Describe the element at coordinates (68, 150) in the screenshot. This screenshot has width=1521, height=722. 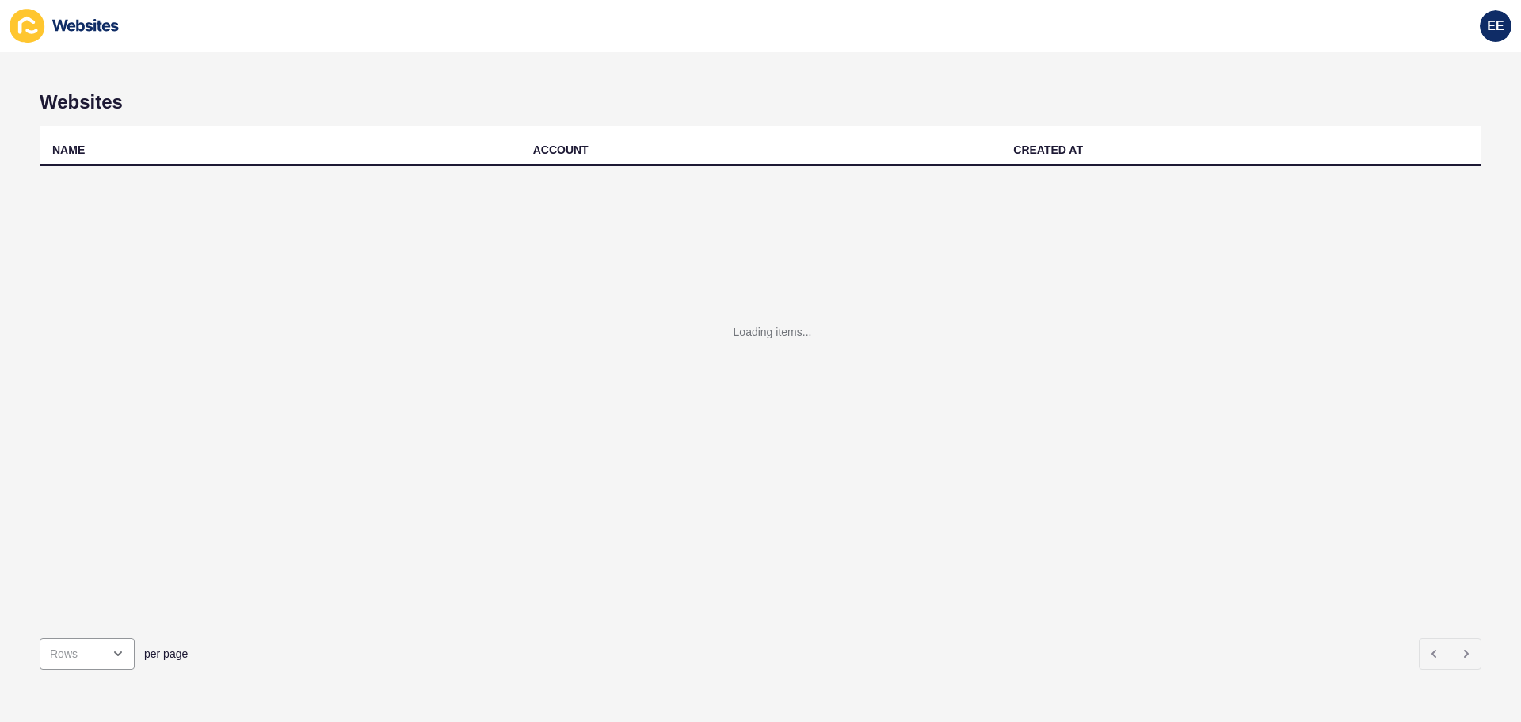
I see `div: NAME` at that location.